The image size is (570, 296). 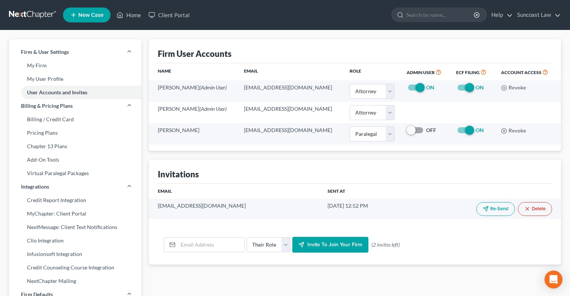 I want to click on a: Infusionsoft Integration, so click(x=75, y=254).